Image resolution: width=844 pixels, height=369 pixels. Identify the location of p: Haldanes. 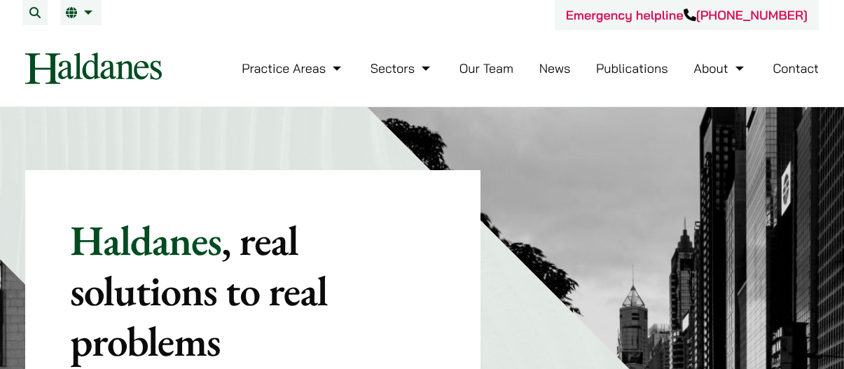
(253, 291).